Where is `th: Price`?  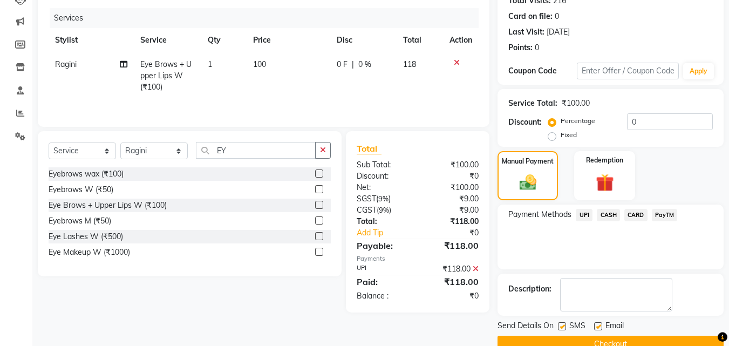
th: Price is located at coordinates (288, 40).